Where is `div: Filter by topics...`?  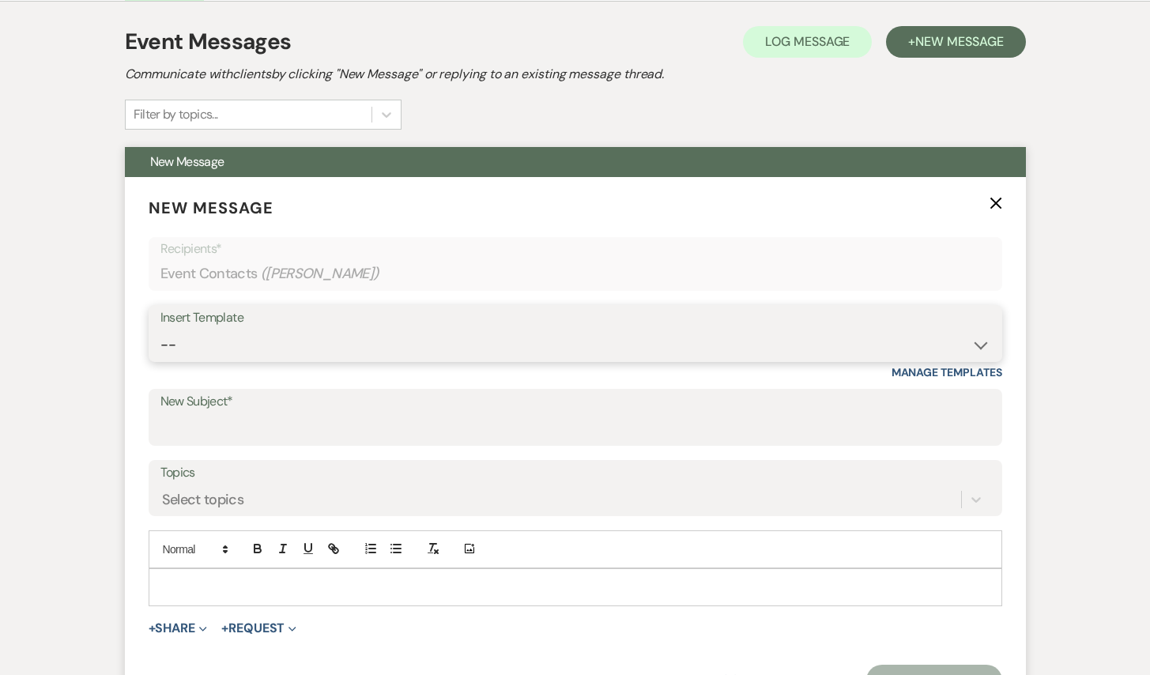 div: Filter by topics... is located at coordinates (175, 115).